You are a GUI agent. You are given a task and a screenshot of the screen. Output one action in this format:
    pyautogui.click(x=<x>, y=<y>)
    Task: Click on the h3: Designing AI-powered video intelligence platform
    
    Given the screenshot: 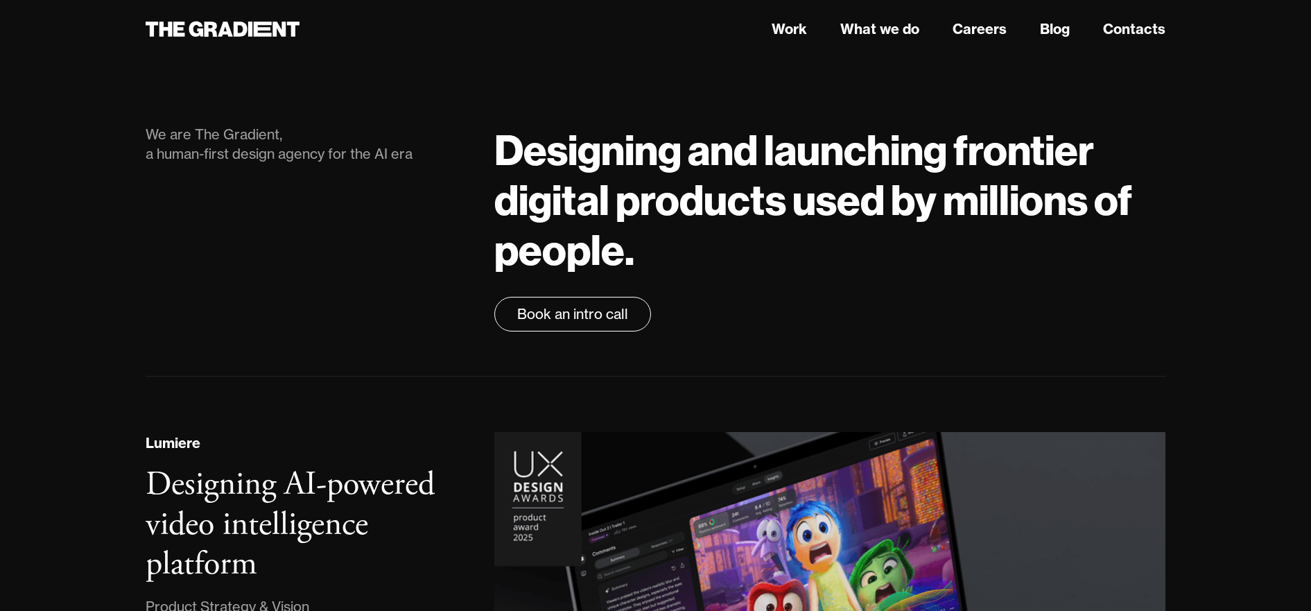 What is the action you would take?
    pyautogui.click(x=290, y=524)
    